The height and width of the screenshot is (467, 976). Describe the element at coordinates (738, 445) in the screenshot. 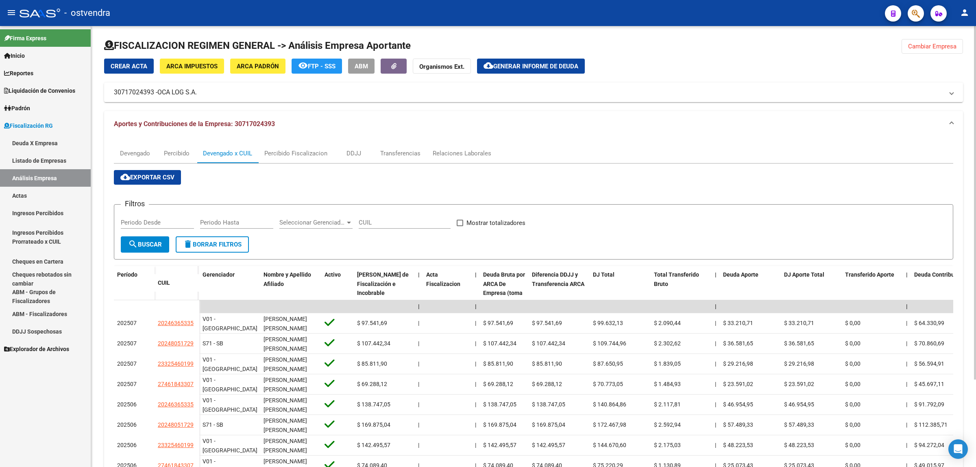

I see `span: $ 48.223,53` at that location.